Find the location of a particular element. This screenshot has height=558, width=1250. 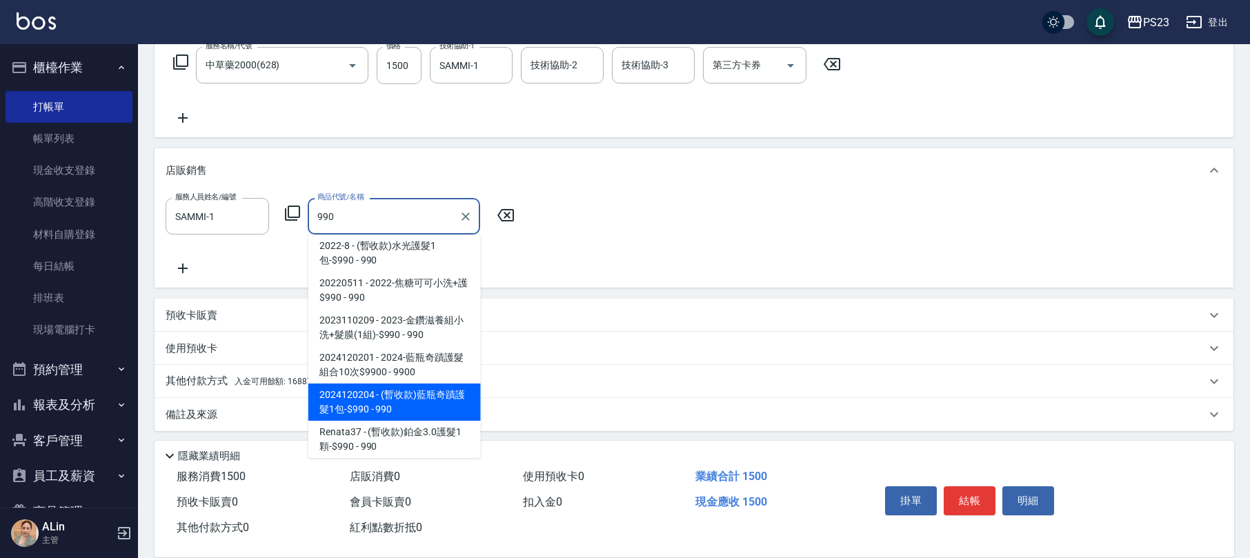

span: 業績合計 1500 is located at coordinates (731, 476).